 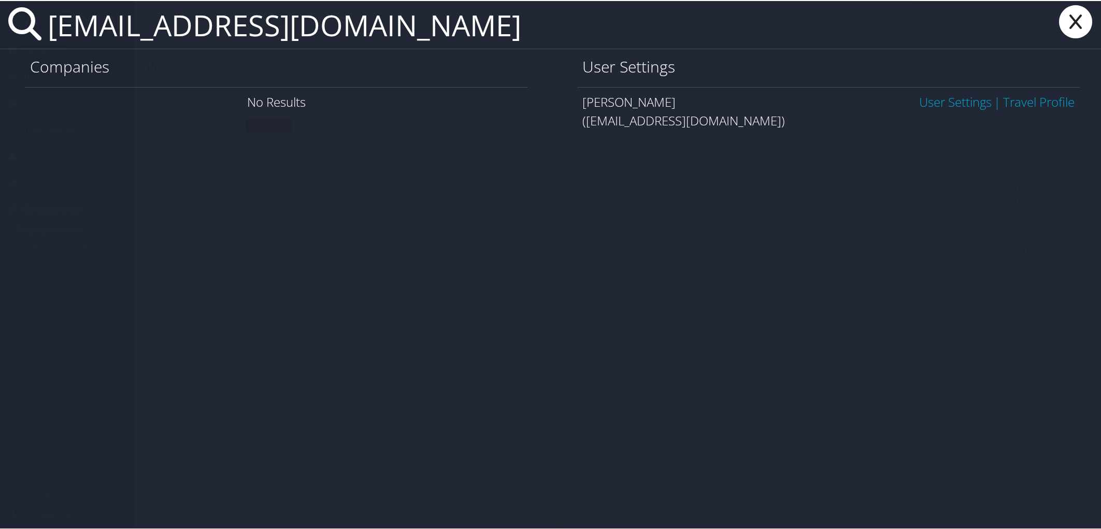 I want to click on h1: Companies, so click(x=276, y=66).